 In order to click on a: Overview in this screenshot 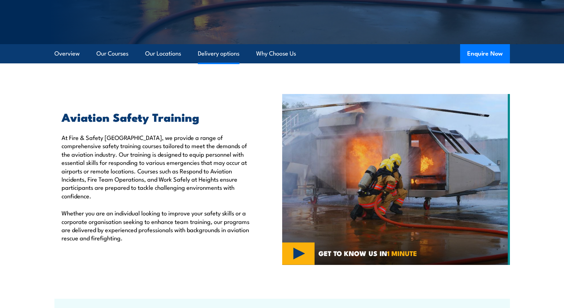, I will do `click(67, 53)`.